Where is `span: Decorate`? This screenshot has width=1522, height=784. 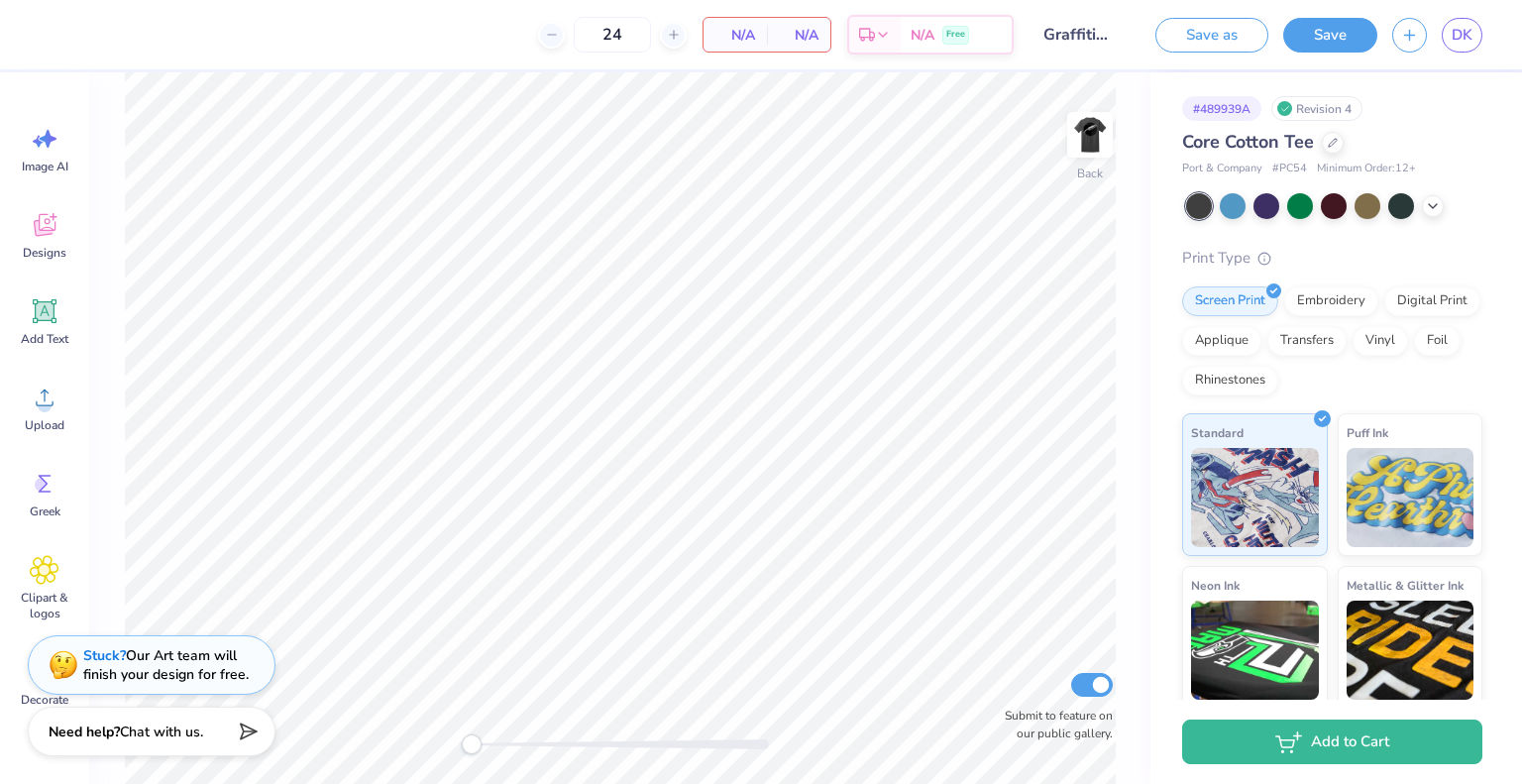 span: Decorate is located at coordinates (45, 700).